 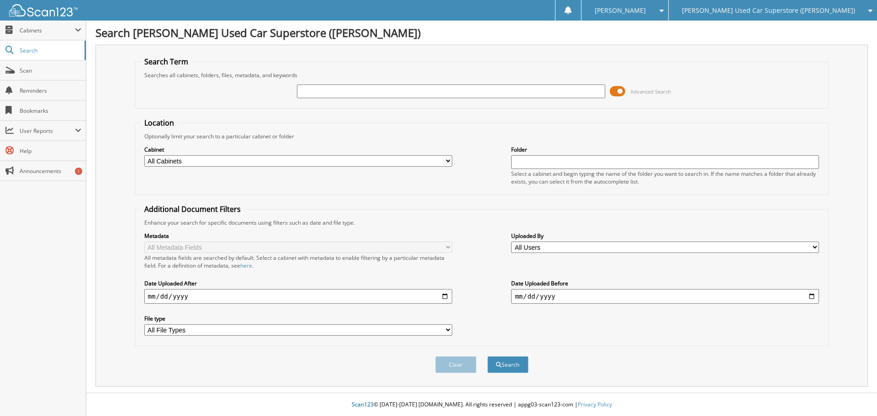 I want to click on div: Searches all cabinets, folders, files, metadata, and keywords, so click(x=482, y=75).